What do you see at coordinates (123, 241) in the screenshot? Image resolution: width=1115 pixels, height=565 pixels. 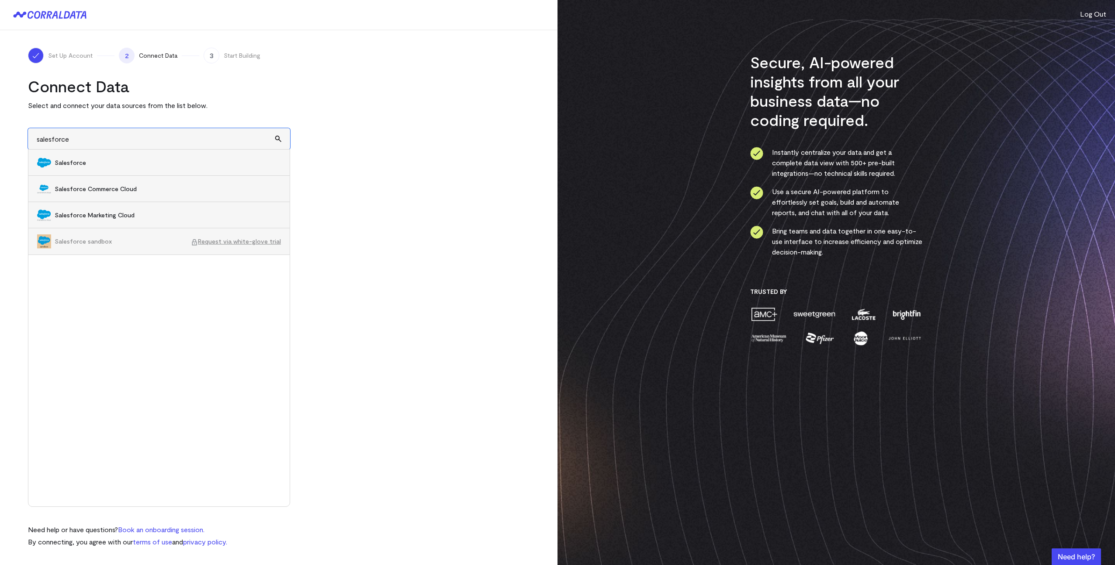 I see `span: Salesforce sandbox` at bounding box center [123, 241].